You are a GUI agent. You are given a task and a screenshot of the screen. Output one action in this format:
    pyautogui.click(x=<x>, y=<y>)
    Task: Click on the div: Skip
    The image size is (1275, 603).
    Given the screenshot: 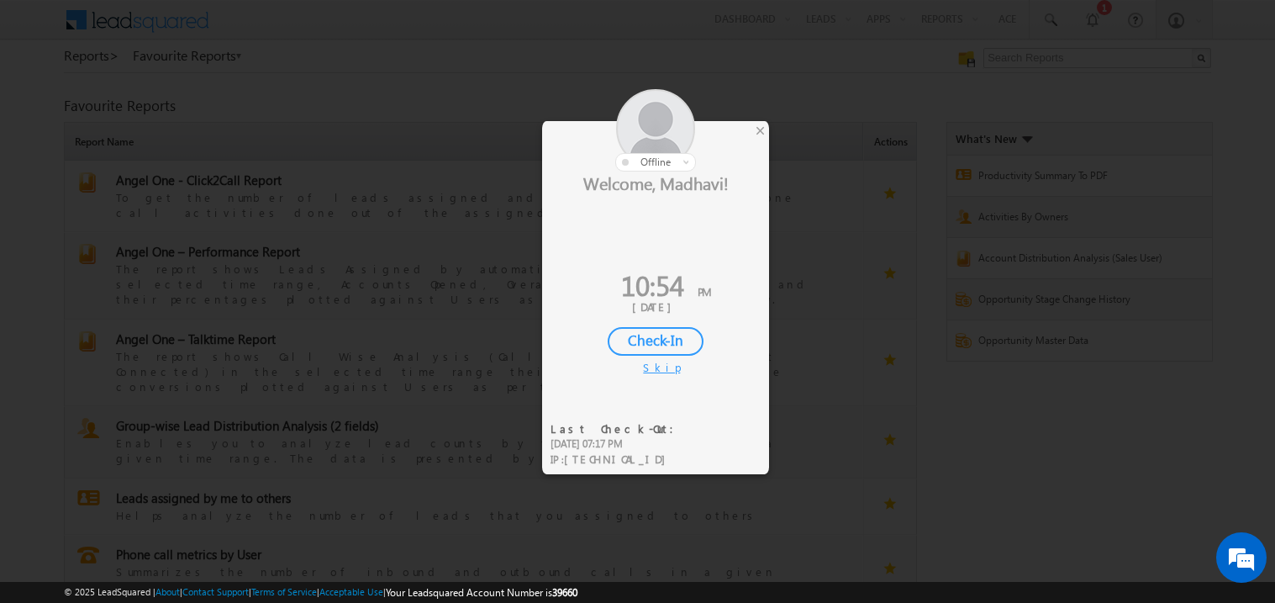 What is the action you would take?
    pyautogui.click(x=656, y=367)
    